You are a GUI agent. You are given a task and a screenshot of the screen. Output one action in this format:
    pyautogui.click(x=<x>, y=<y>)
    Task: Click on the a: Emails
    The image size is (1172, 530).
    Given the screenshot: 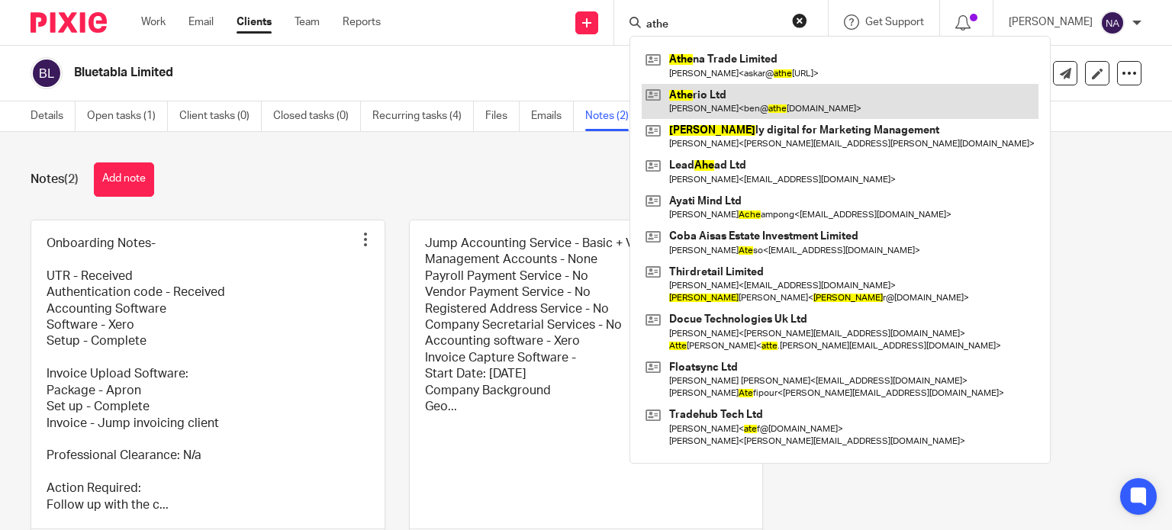 What is the action you would take?
    pyautogui.click(x=553, y=116)
    